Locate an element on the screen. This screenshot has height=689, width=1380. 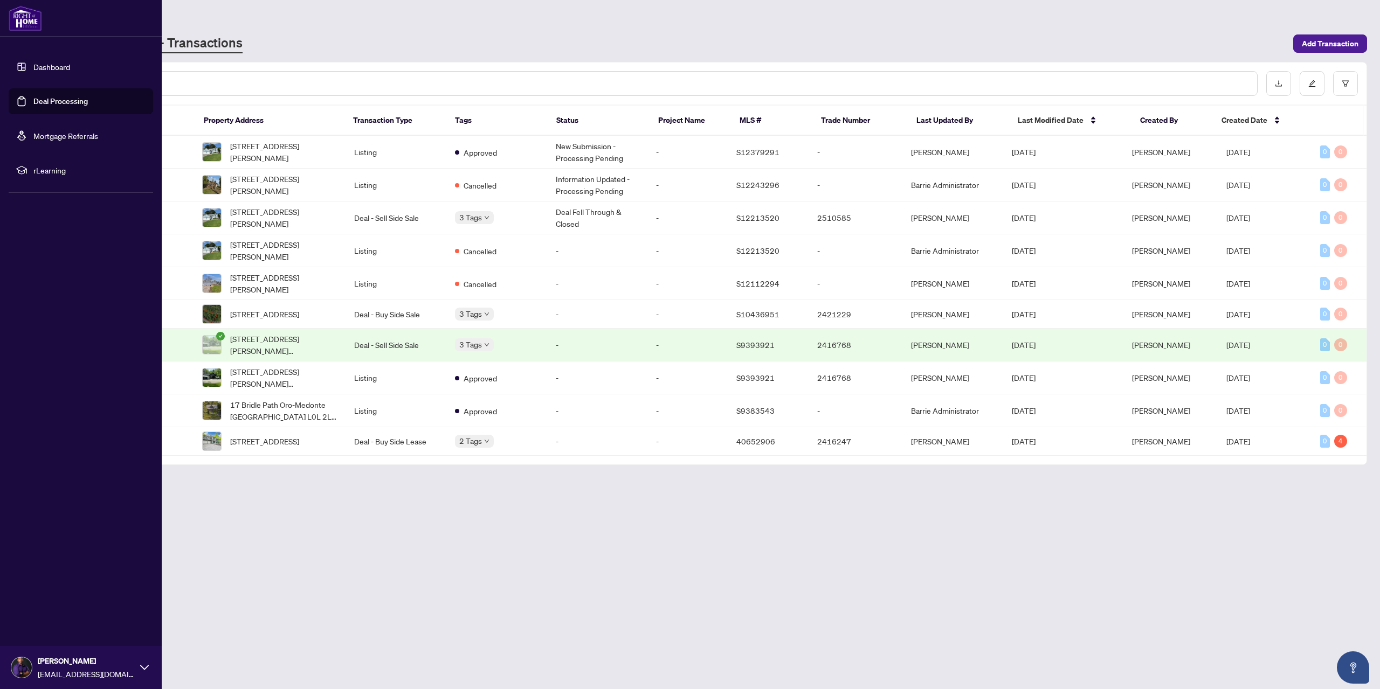
th: Transaction Type is located at coordinates (395, 121).